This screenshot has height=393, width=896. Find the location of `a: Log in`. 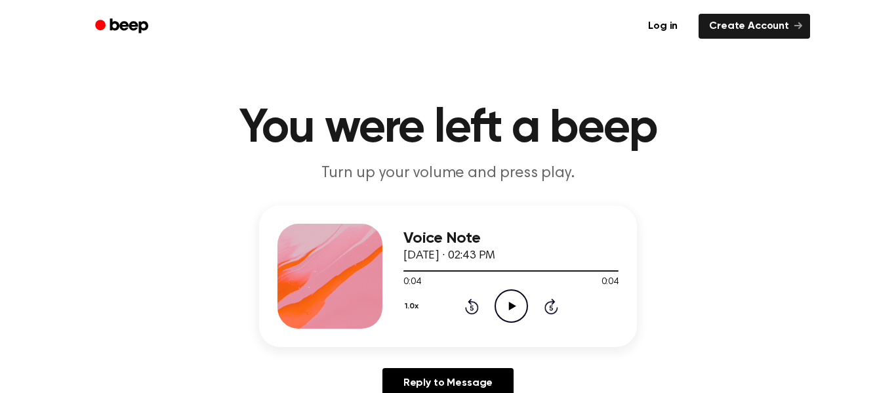

a: Log in is located at coordinates (663, 26).